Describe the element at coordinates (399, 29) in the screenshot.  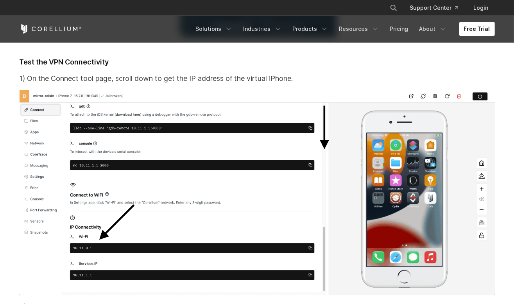
I see `a: Pricing` at that location.